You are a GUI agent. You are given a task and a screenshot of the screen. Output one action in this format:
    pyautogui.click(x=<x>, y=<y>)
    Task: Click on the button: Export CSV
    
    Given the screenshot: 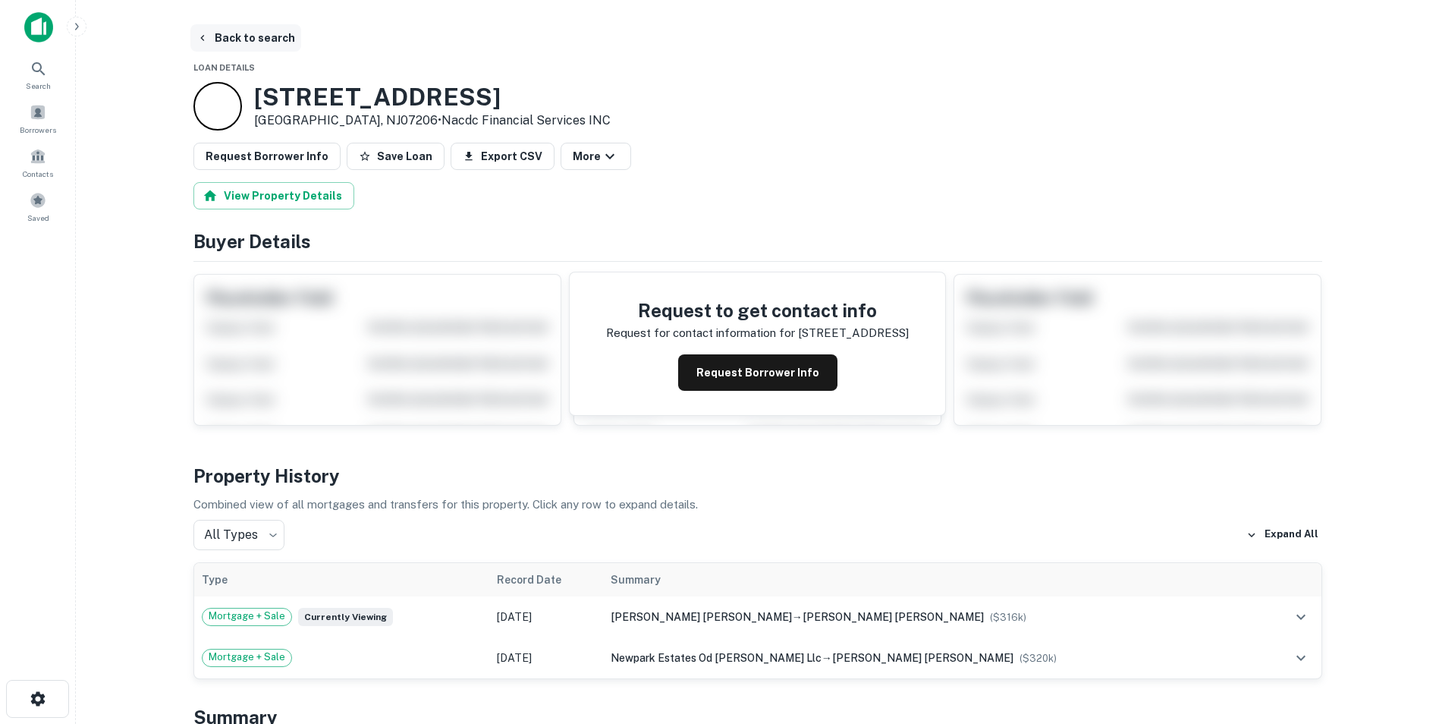 What is the action you would take?
    pyautogui.click(x=502, y=156)
    